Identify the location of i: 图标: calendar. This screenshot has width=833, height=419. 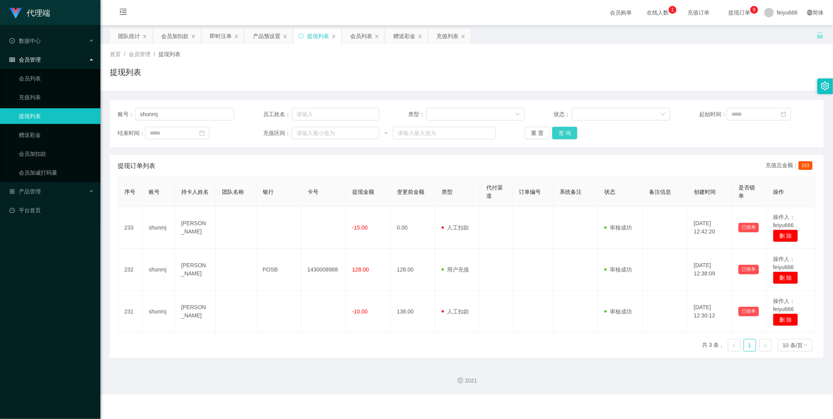
(202, 133).